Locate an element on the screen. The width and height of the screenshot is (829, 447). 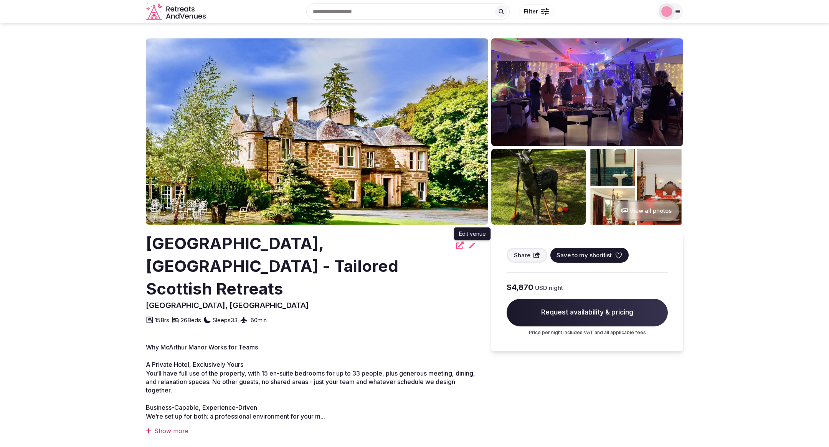
span: Business-Capable, Experience-Driven is located at coordinates (201, 407).